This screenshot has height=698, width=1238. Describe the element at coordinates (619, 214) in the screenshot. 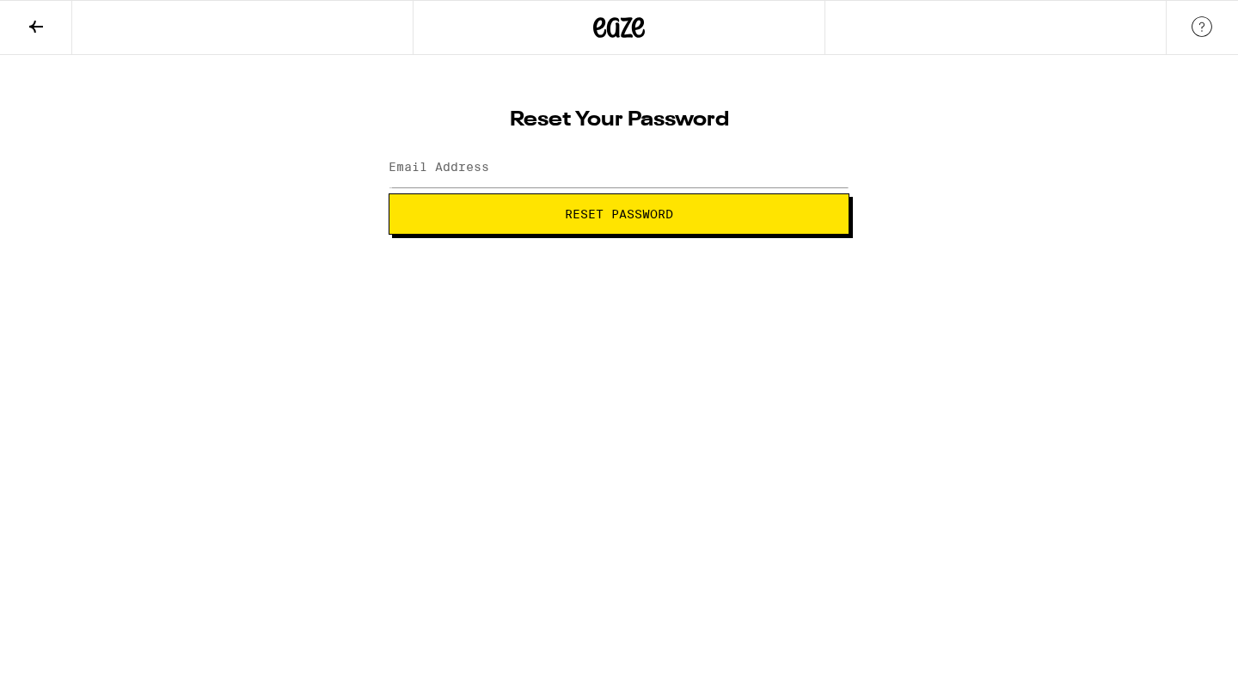

I see `span: Reset Password` at that location.